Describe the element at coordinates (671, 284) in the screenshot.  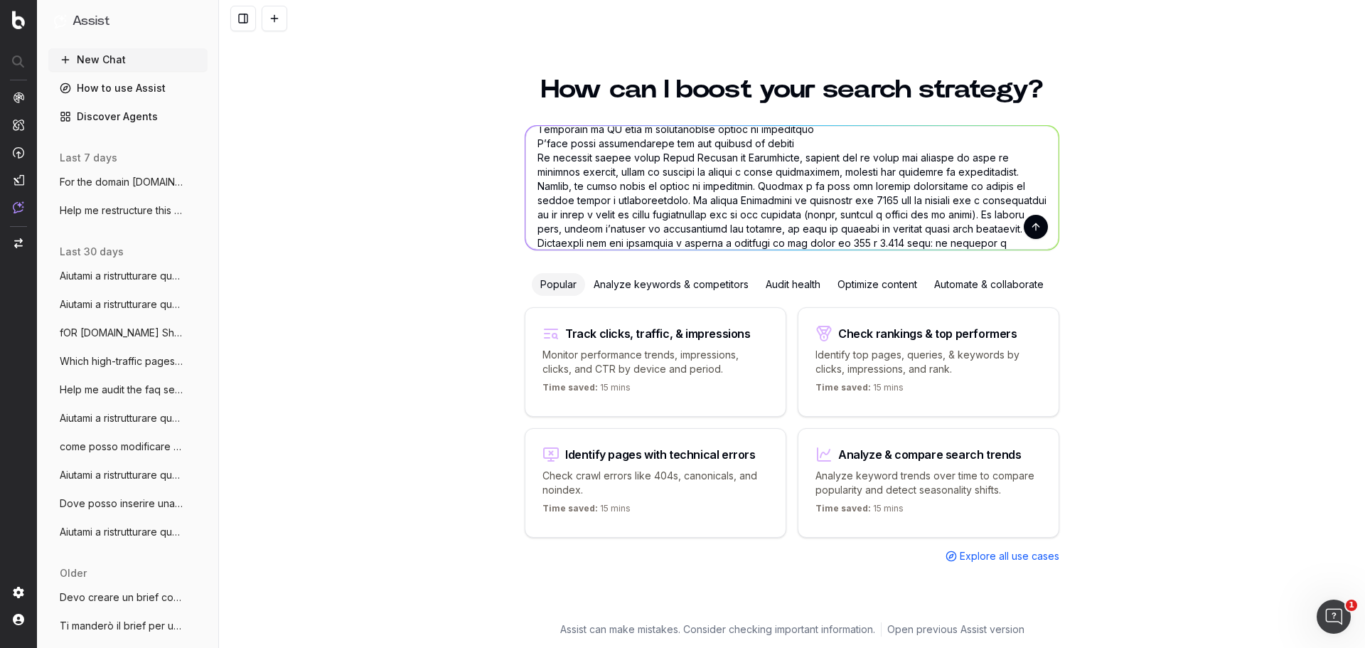
I see `div: Analyze keywords & competitors` at that location.